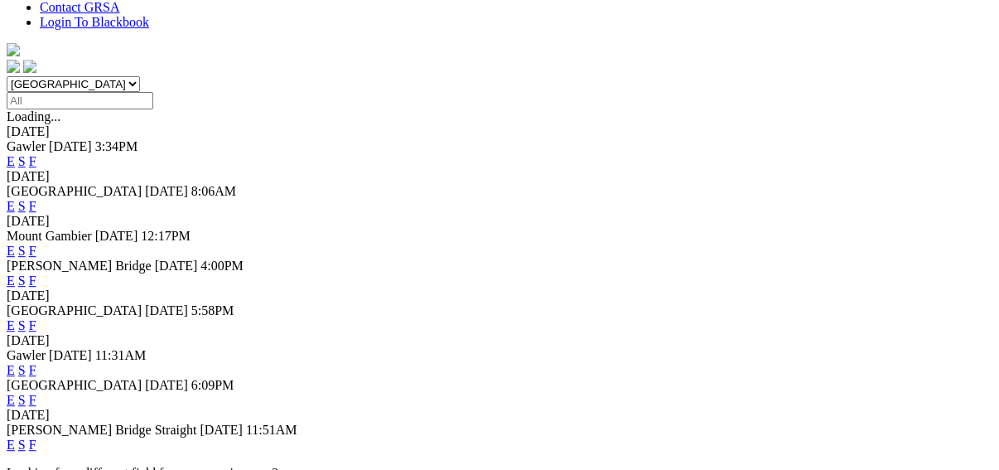  Describe the element at coordinates (222, 265) in the screenshot. I see `span: 4:00PM` at that location.